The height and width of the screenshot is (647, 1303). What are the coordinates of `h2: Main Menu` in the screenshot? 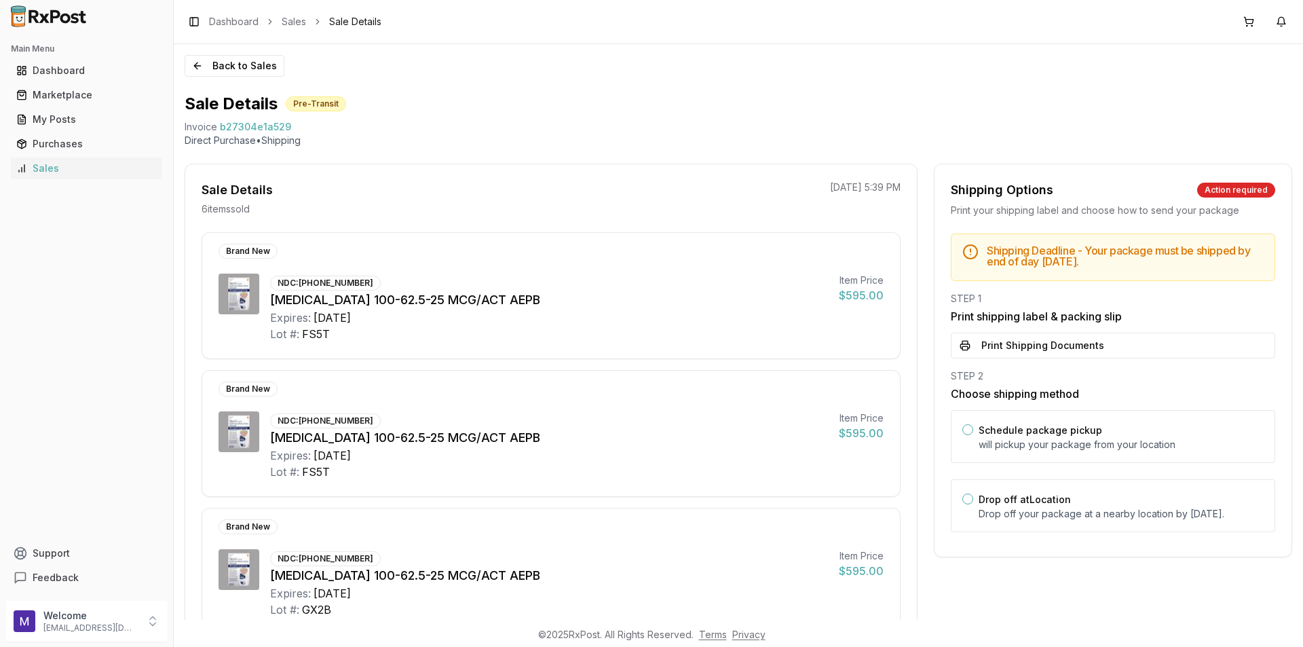 It's located at (86, 49).